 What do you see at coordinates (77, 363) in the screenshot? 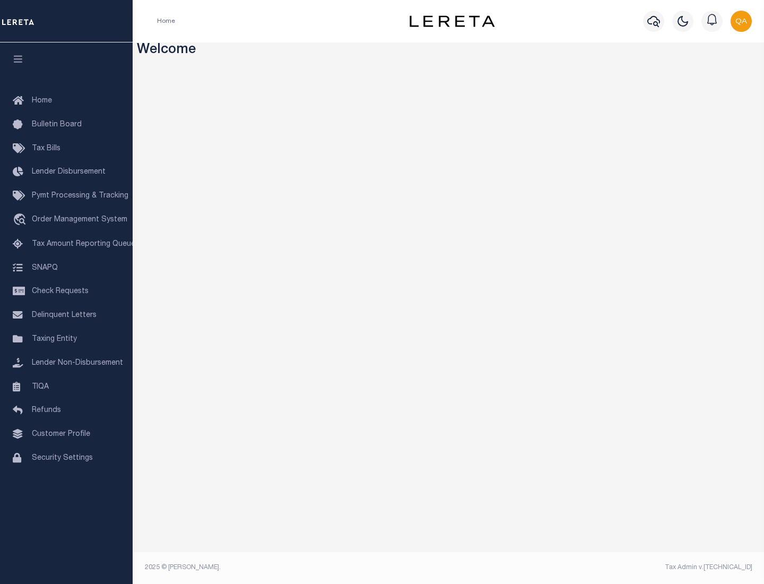
I see `span: Lender Non-Disbursement` at bounding box center [77, 363].